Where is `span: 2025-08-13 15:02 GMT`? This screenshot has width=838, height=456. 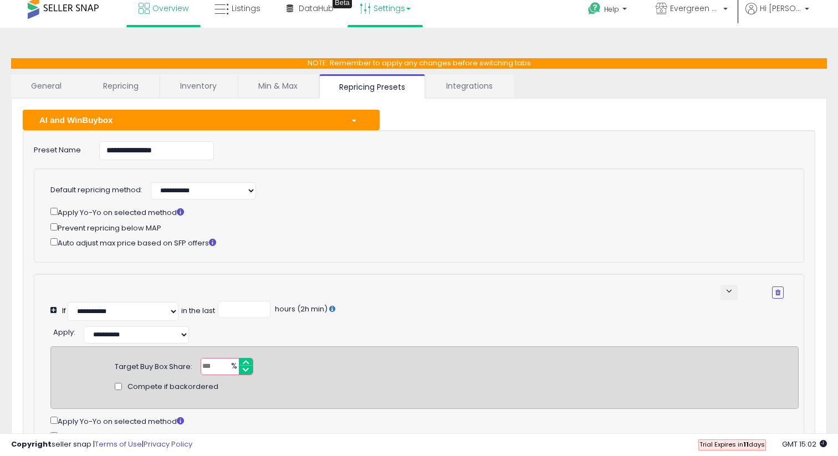
span: 2025-08-13 15:02 GMT is located at coordinates (804, 444).